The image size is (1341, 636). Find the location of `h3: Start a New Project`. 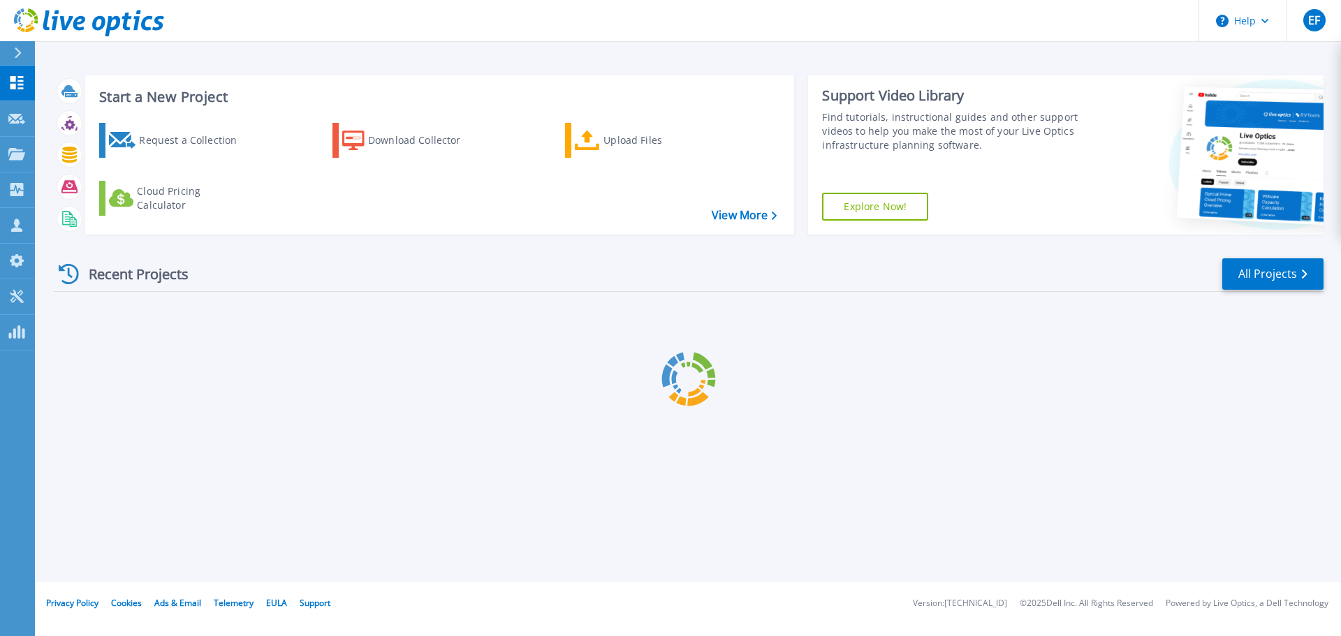

h3: Start a New Project is located at coordinates (438, 97).